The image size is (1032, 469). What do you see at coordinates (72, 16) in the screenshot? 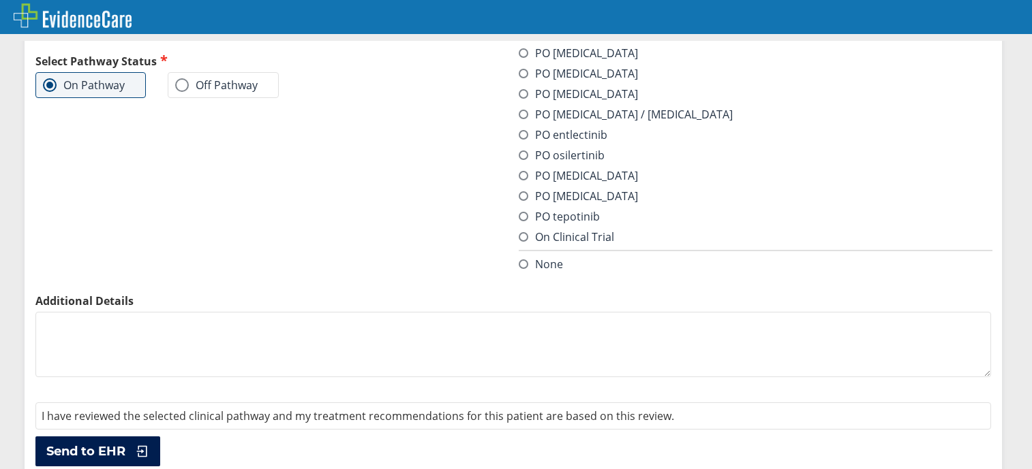
I see `img: EvidenceCare` at bounding box center [72, 16].